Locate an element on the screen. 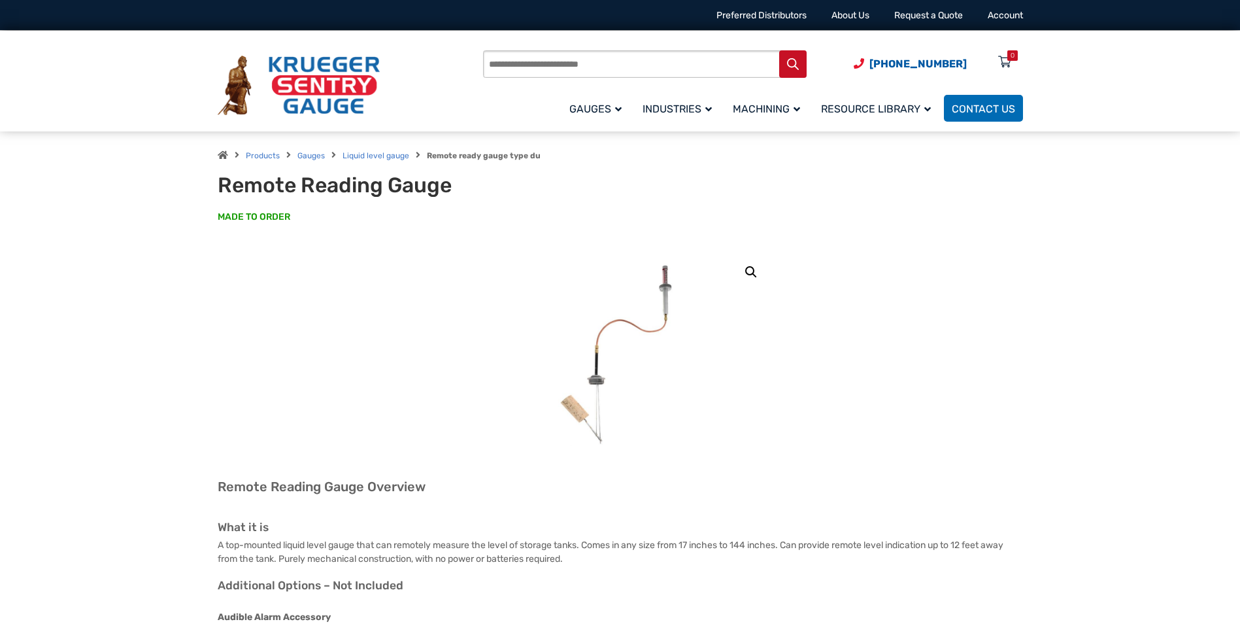 The width and height of the screenshot is (1240, 624). a: About Us is located at coordinates (851, 15).